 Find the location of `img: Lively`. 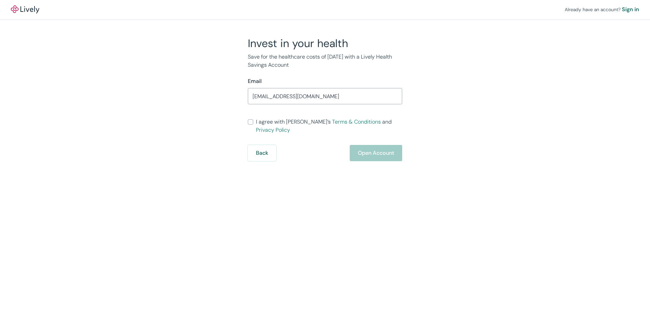

img: Lively is located at coordinates (25, 9).